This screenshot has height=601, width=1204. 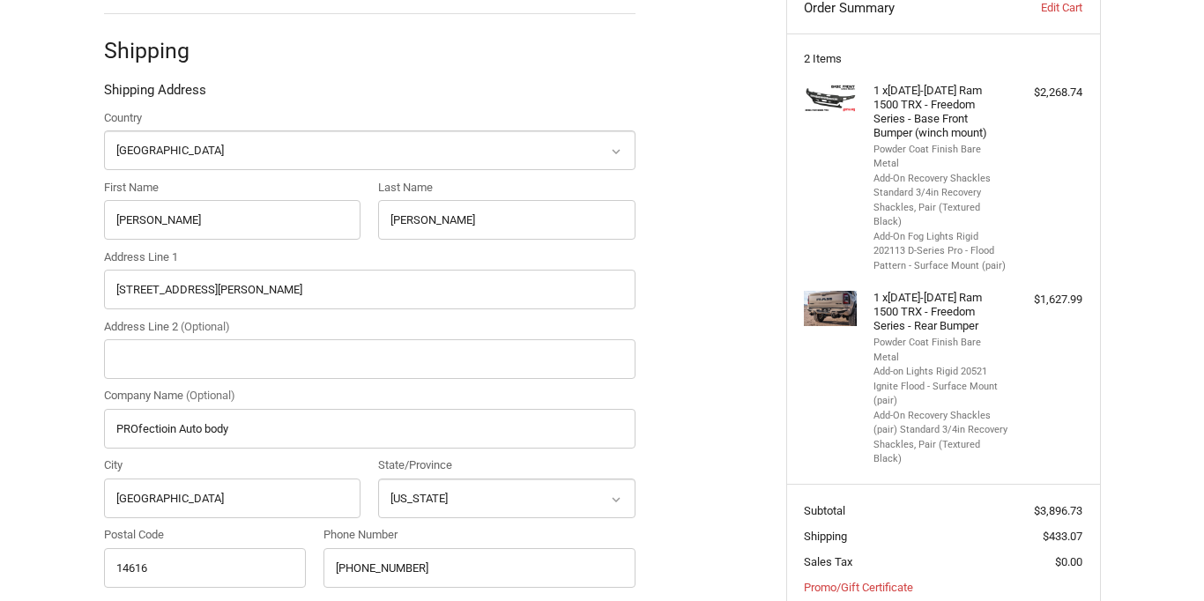 I want to click on span: $433.07, so click(x=1062, y=536).